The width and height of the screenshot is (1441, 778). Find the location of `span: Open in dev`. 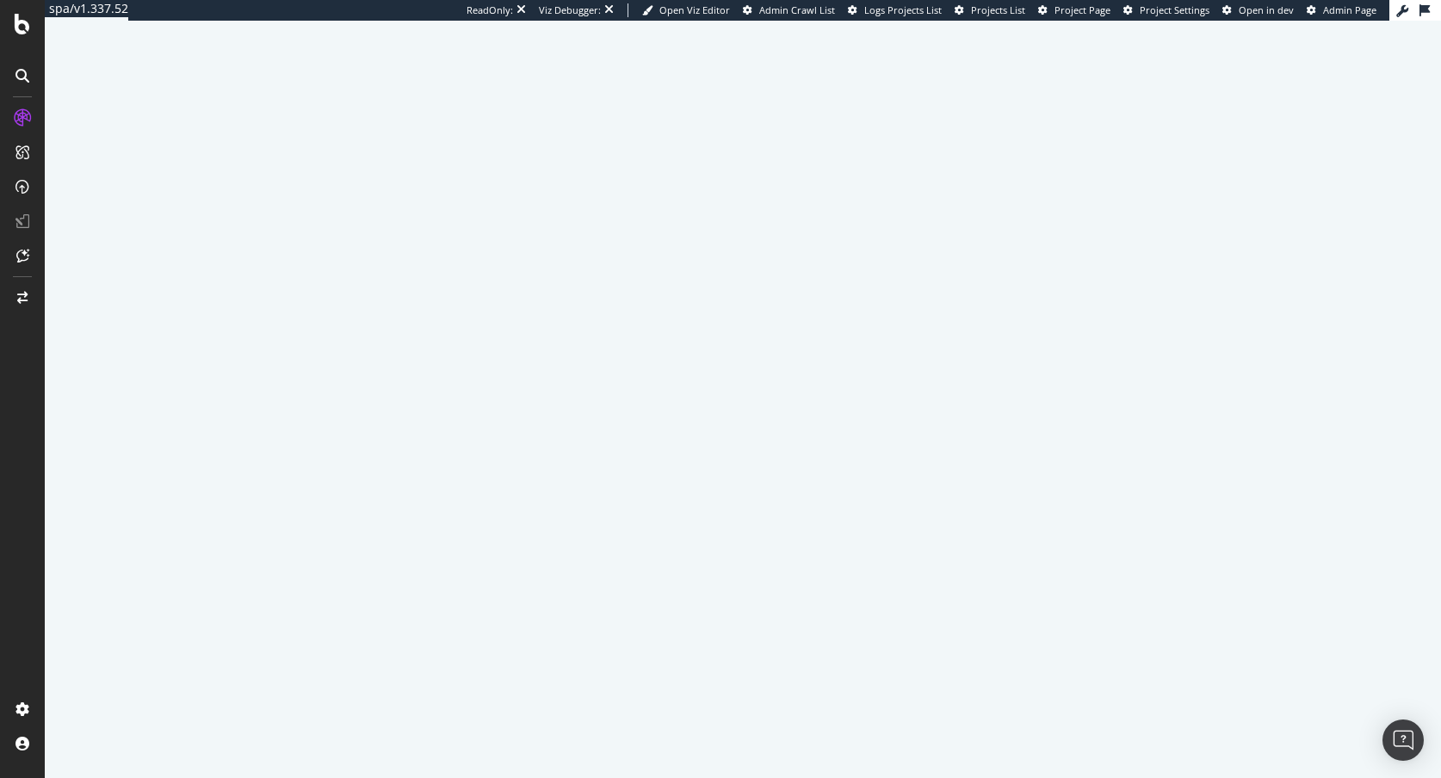

span: Open in dev is located at coordinates (1266, 9).